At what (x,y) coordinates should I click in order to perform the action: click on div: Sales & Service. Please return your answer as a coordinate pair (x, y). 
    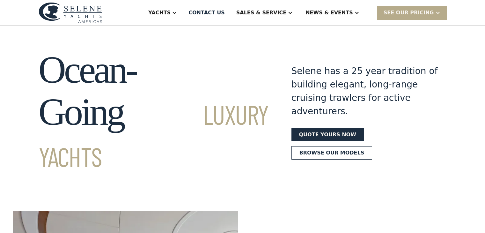
    Looking at the image, I should click on (261, 13).